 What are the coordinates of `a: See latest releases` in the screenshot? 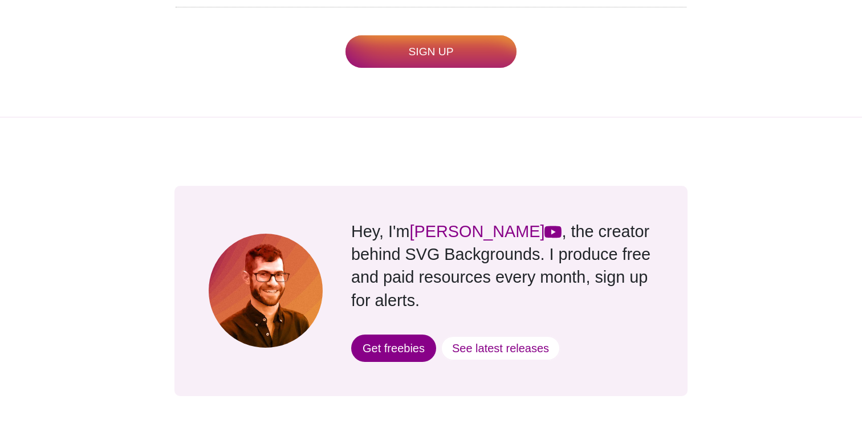 It's located at (501, 348).